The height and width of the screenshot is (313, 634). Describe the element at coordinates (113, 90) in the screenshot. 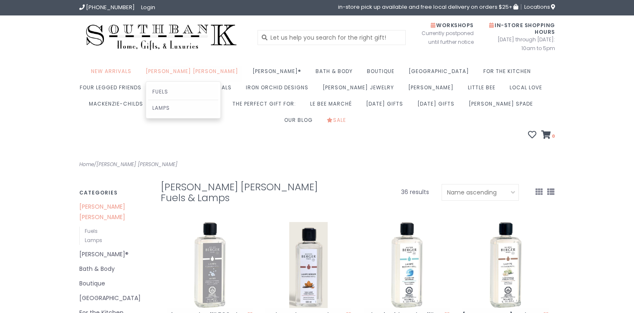

I see `a: Four Legged Friends` at that location.